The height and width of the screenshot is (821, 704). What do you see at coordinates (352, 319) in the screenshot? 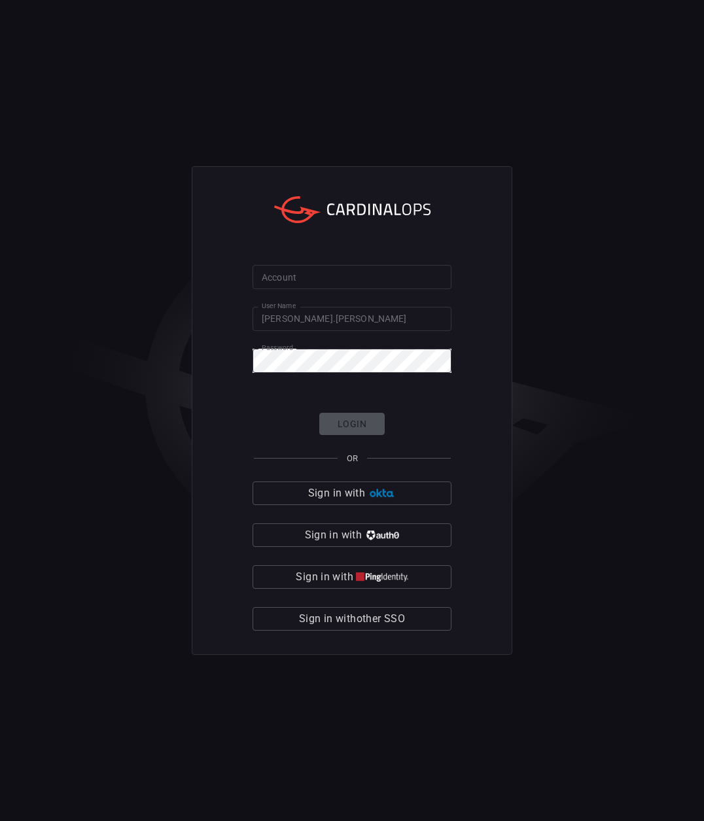
I see `input: Type your user name` at bounding box center [352, 319].